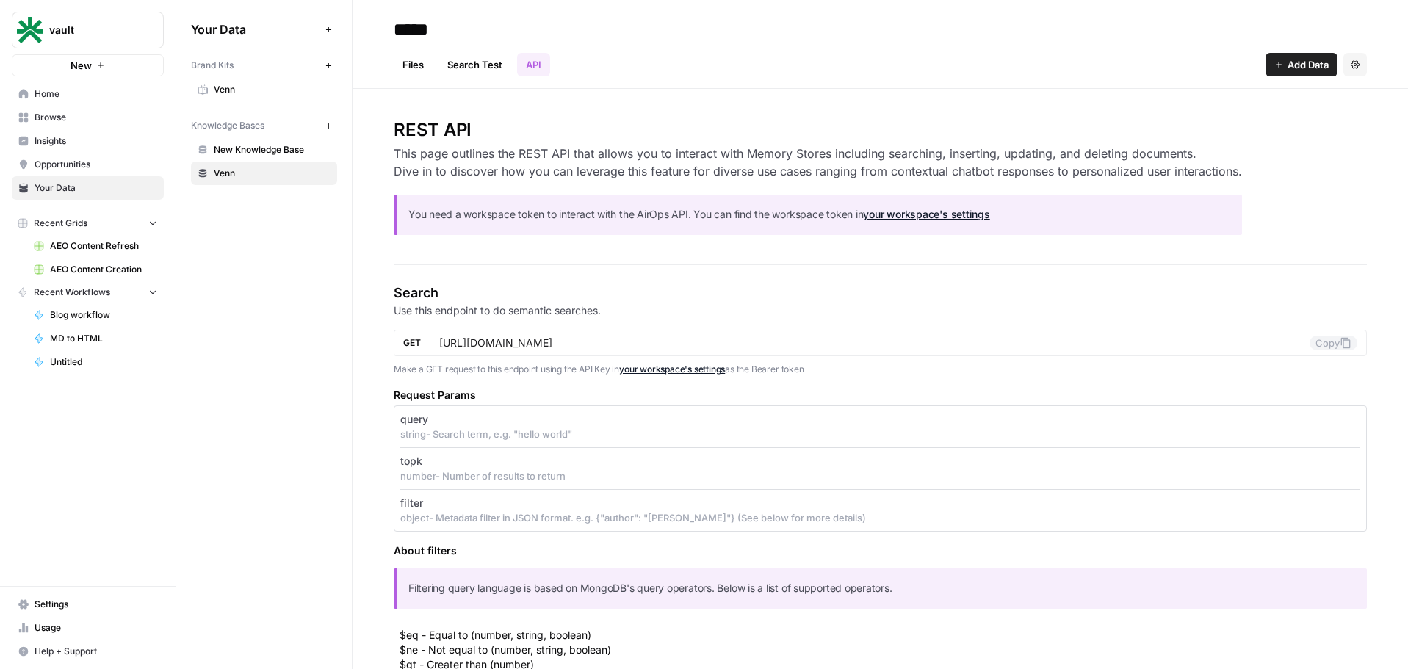 This screenshot has height=669, width=1408. Describe the element at coordinates (1302, 65) in the screenshot. I see `button: Add Data` at that location.